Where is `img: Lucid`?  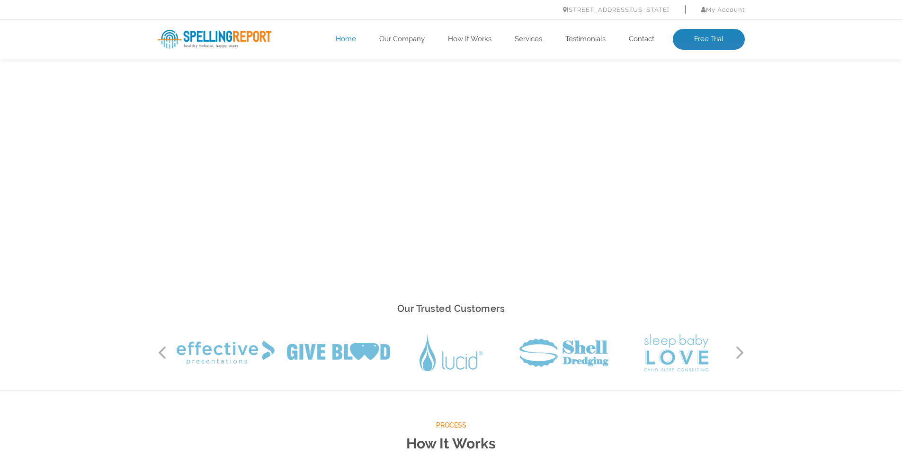
img: Lucid is located at coordinates (451, 352).